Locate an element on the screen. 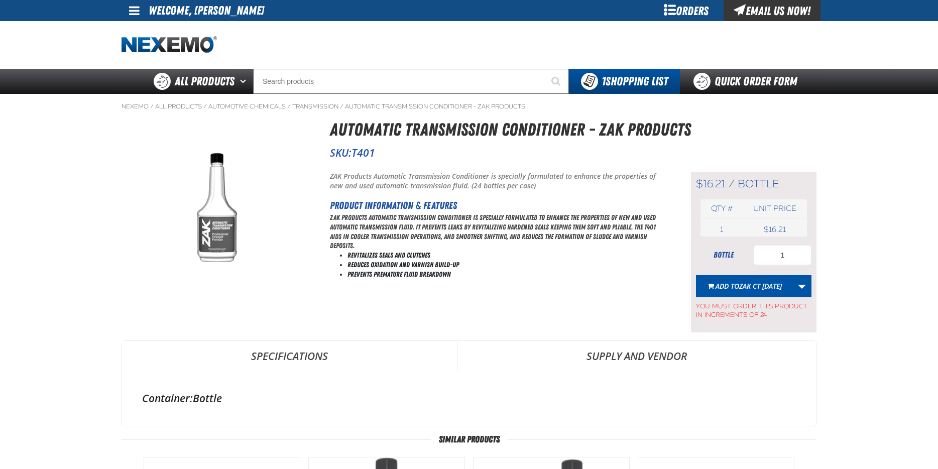 The image size is (938, 469). span: Shopping List is located at coordinates (635, 81).